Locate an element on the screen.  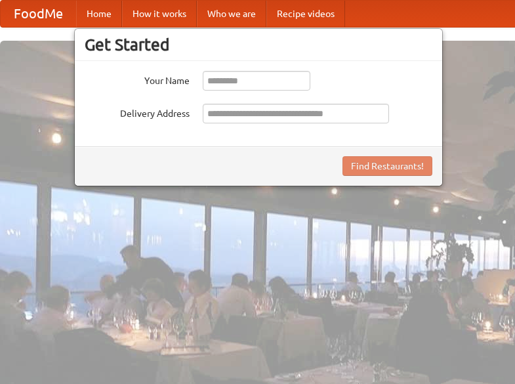
h3: Get Started is located at coordinates (259, 45).